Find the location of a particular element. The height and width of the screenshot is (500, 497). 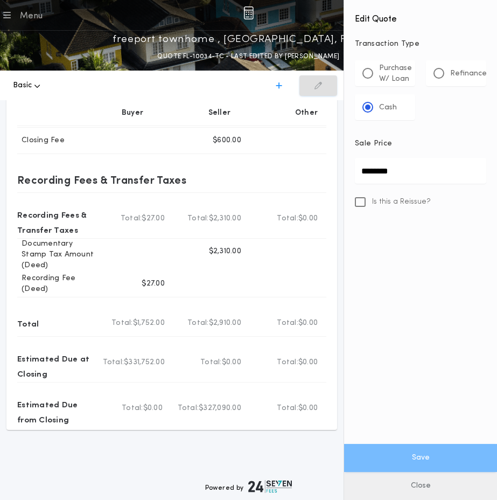

p: Seller is located at coordinates (220, 113).